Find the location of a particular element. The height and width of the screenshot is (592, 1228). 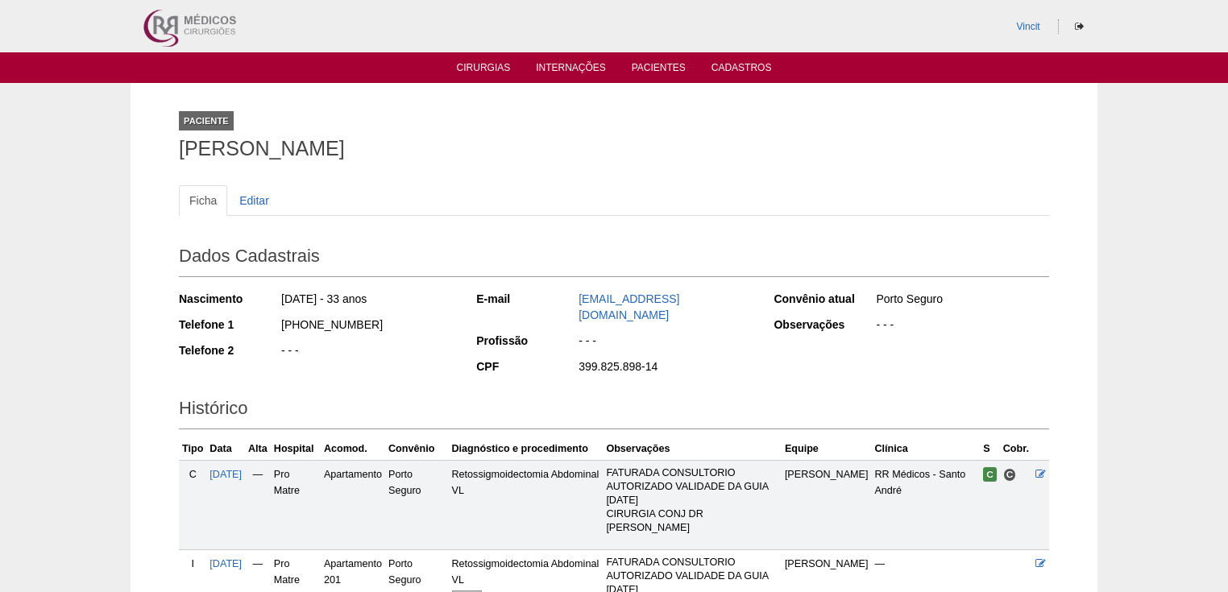

th: Alta is located at coordinates (258, 449).